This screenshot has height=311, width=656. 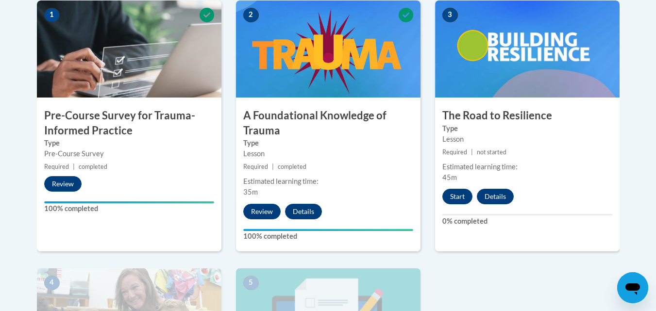 What do you see at coordinates (52, 15) in the screenshot?
I see `span: 1` at bounding box center [52, 15].